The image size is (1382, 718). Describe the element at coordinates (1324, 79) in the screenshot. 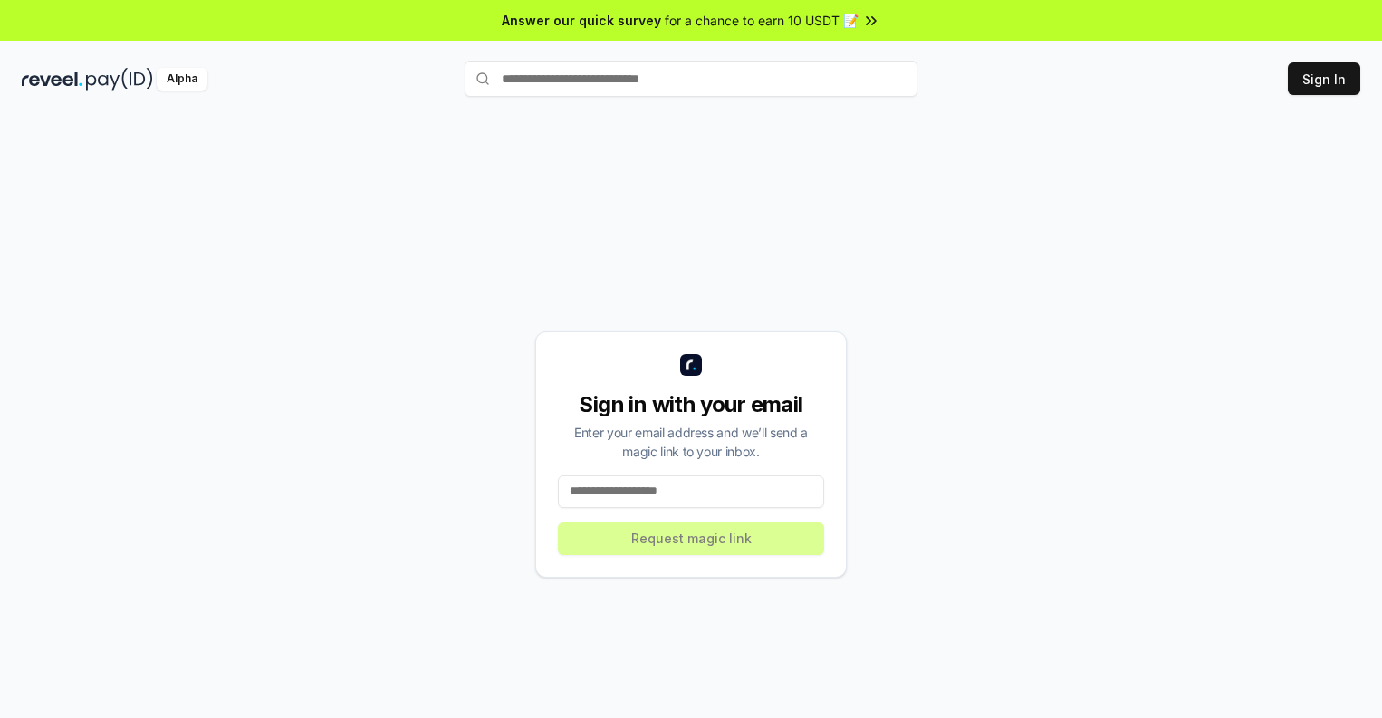

I see `button: Sign In` at that location.